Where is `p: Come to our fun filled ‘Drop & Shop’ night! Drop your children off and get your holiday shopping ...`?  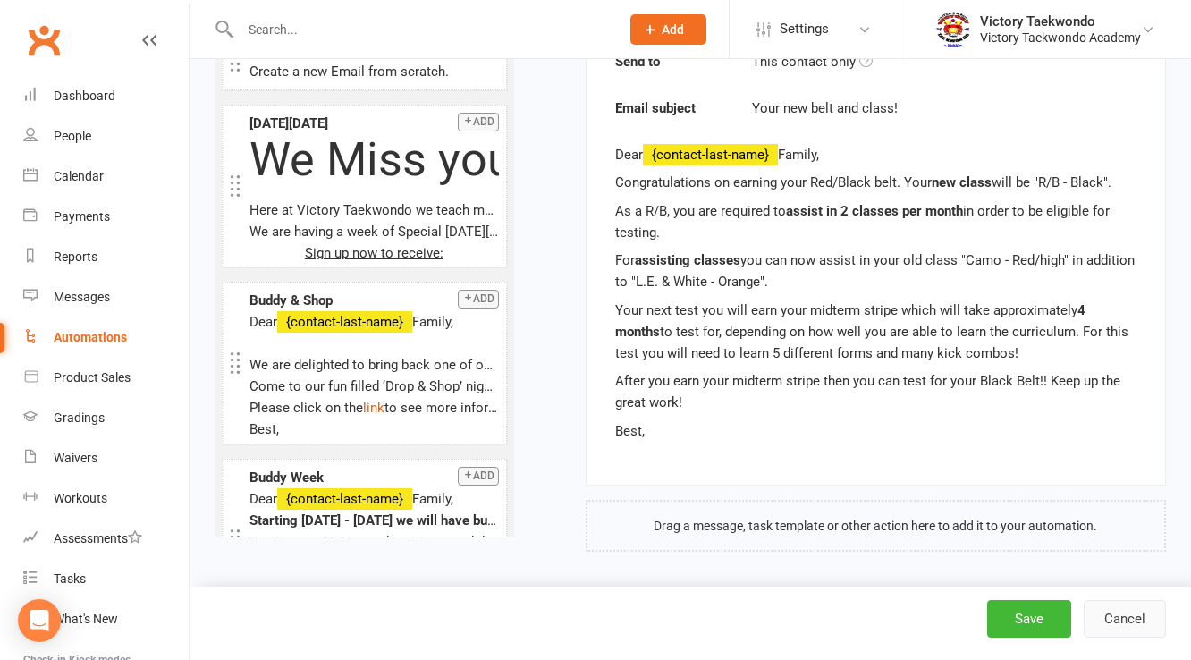
p: Come to our fun filled ‘Drop & Shop’ night! Drop your children off and get your holiday shopping ... is located at coordinates (374, 386).